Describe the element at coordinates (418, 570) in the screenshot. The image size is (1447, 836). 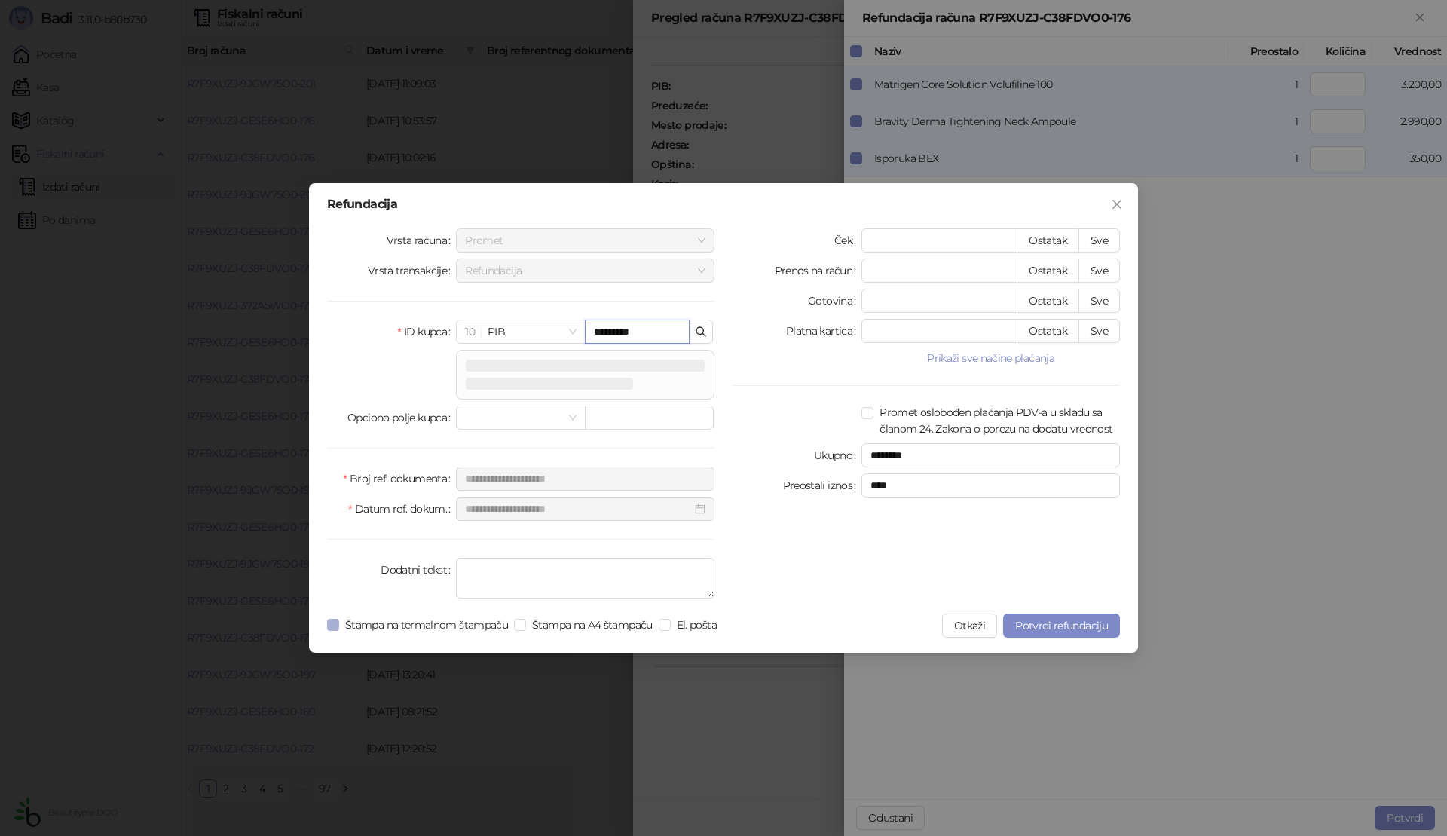
I see `label: Dodatni tekst` at that location.